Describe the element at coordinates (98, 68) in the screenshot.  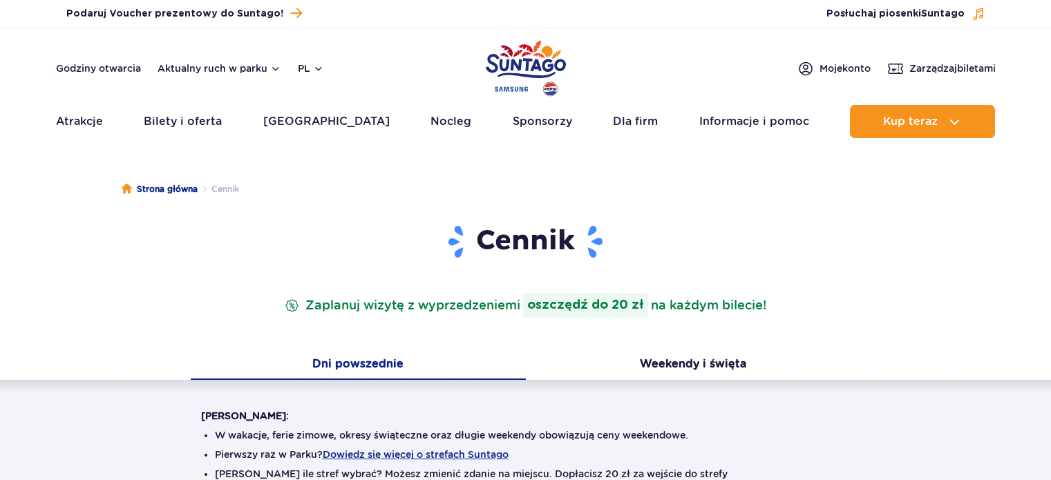
I see `a: Godziny otwarcia` at that location.